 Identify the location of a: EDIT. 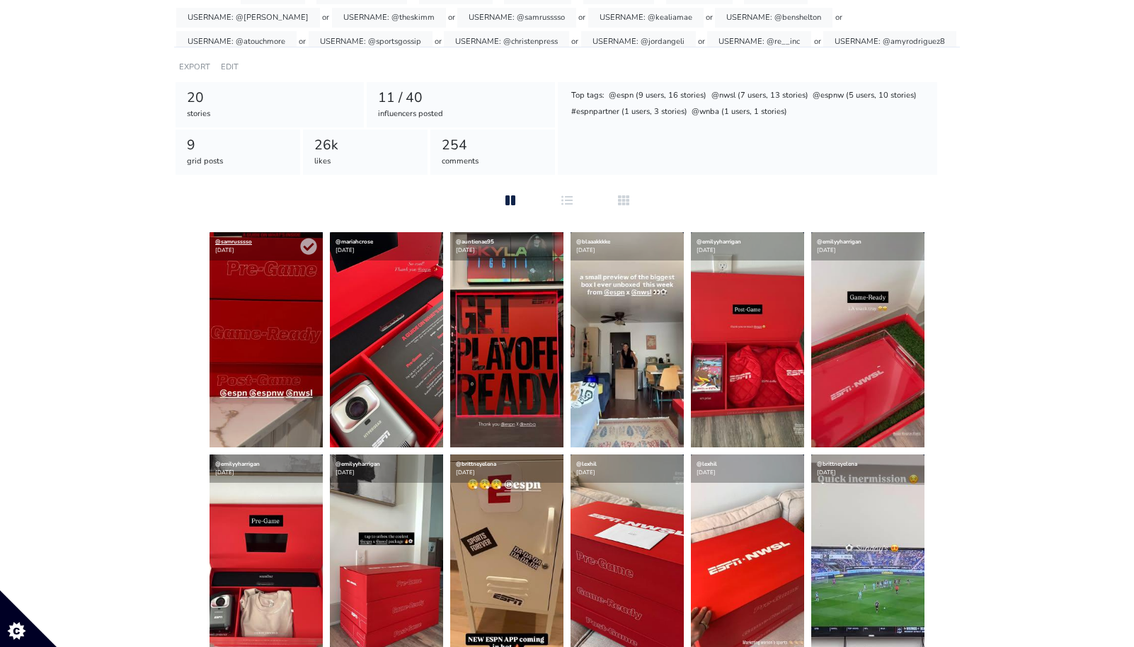
(229, 67).